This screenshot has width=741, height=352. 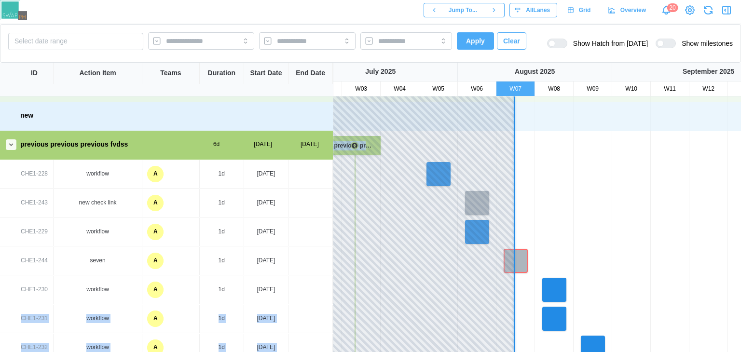 What do you see at coordinates (666, 10) in the screenshot?
I see `a: Notifications` at bounding box center [666, 10].